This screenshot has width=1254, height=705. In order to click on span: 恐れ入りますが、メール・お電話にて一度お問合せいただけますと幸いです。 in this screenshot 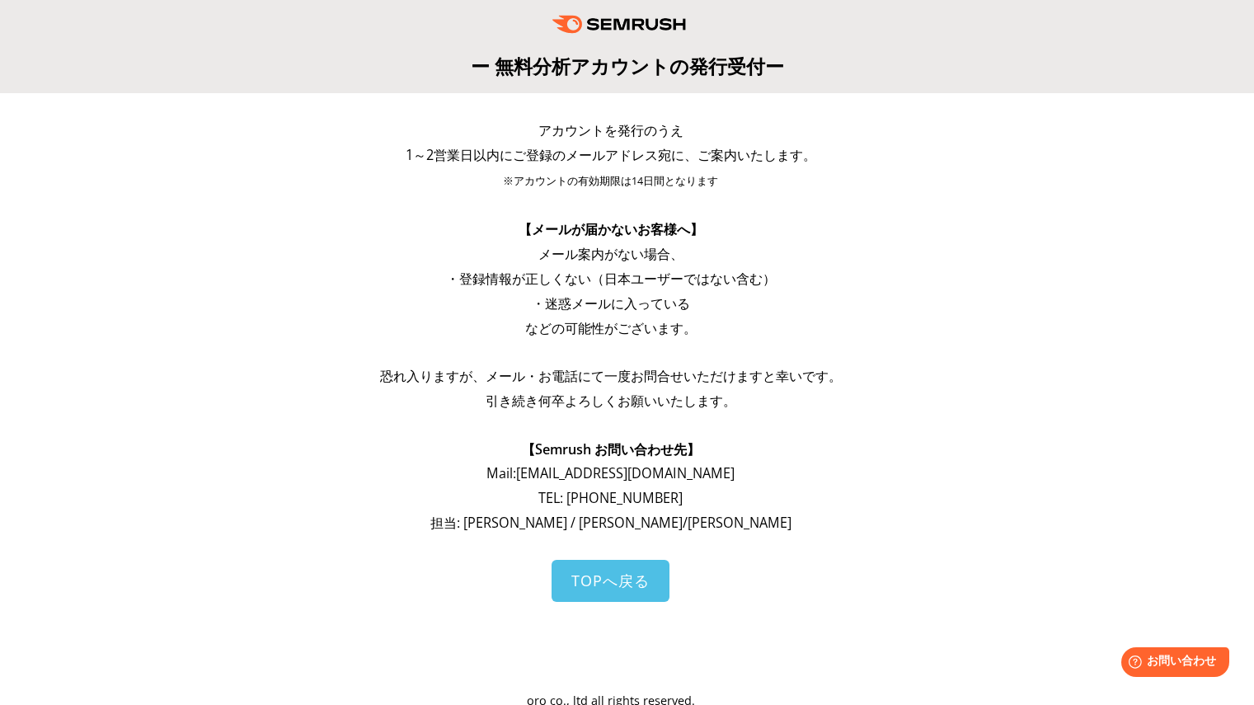, I will do `click(611, 376)`.